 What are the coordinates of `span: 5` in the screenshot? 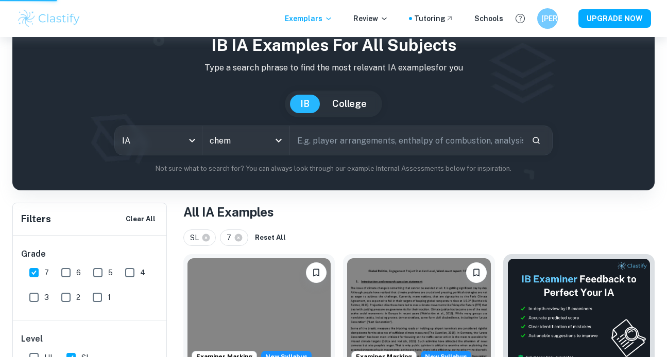 It's located at (110, 273).